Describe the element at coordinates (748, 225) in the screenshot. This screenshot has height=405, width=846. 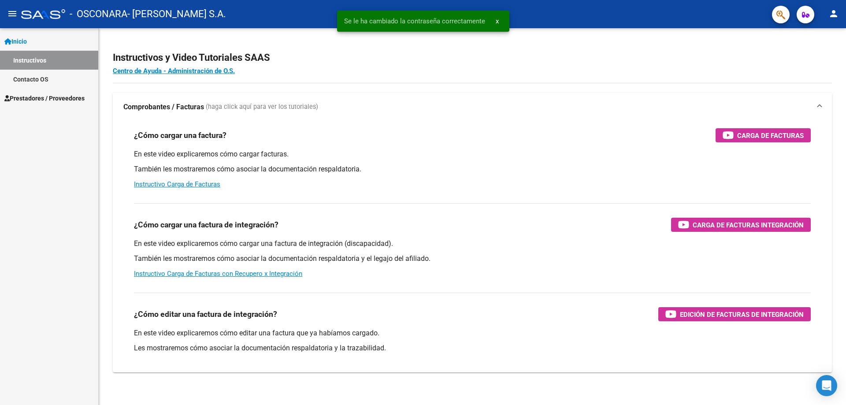
I see `span: Carga de Facturas Integración` at that location.